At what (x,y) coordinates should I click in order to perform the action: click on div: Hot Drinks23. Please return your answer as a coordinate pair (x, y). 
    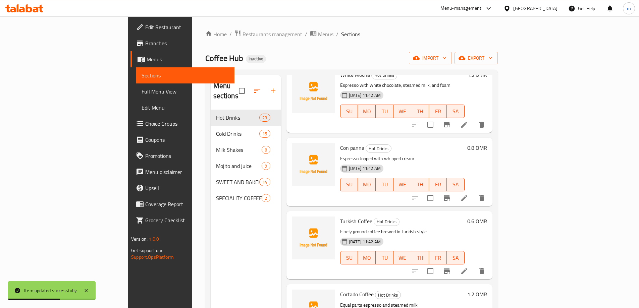
    Looking at the image, I should click on (246, 118).